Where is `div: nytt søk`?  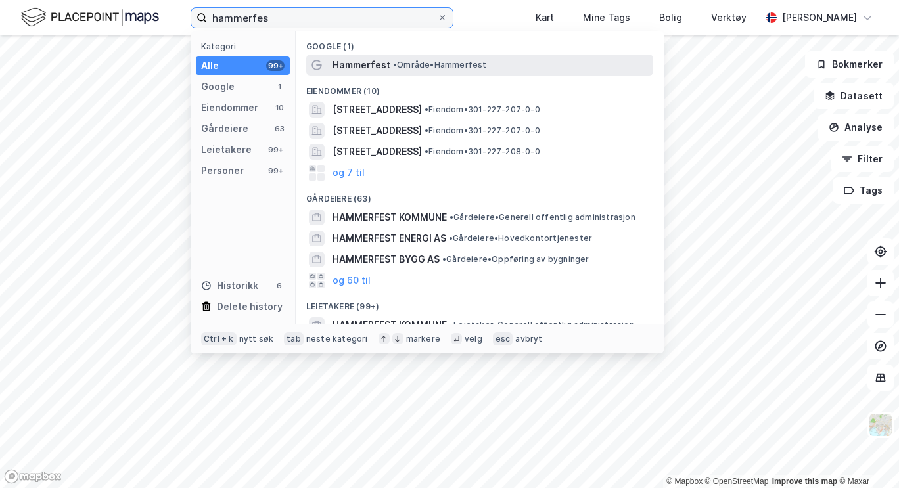
div: nytt søk is located at coordinates (256, 339).